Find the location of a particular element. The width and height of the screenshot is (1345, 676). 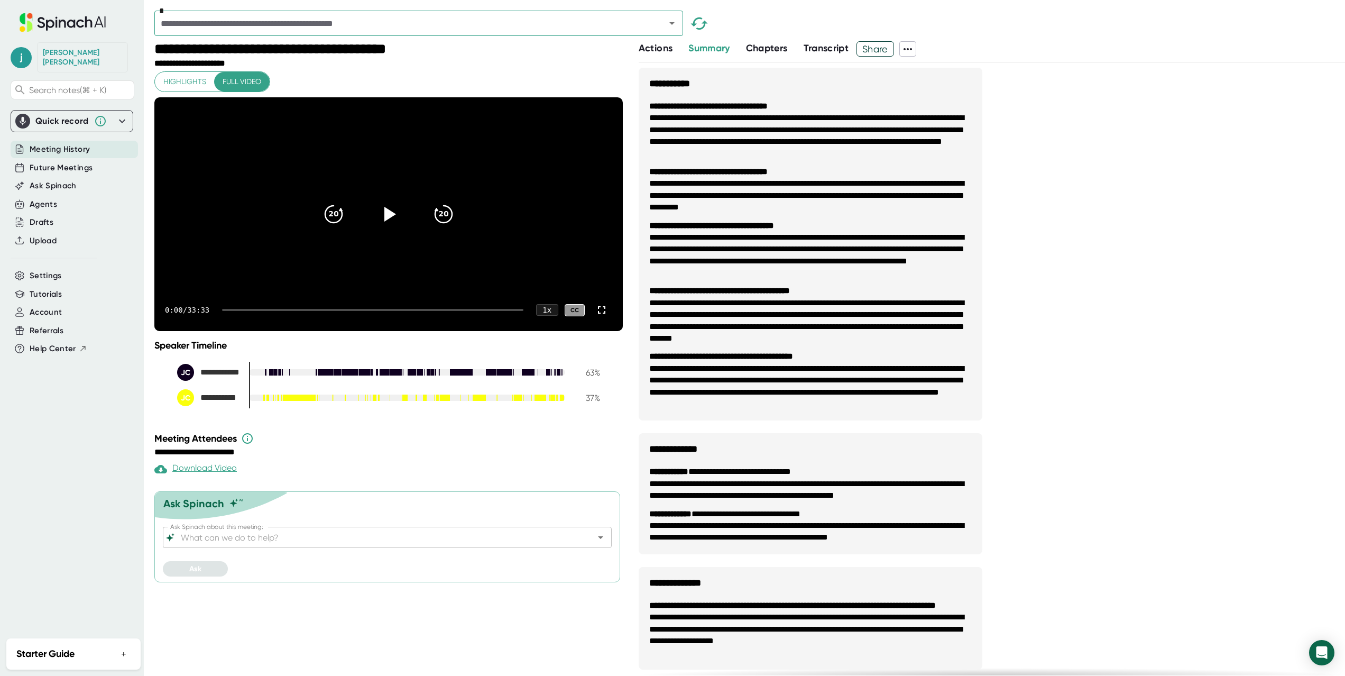

input: What can we do to help? is located at coordinates (378, 537).